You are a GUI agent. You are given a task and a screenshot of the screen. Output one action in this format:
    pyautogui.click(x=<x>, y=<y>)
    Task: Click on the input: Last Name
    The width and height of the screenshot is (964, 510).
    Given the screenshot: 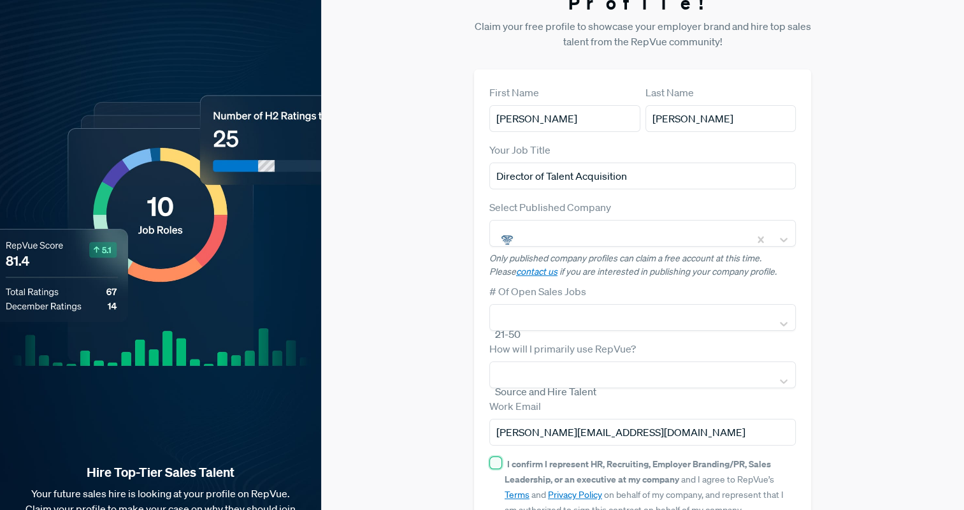 What is the action you would take?
    pyautogui.click(x=720, y=118)
    